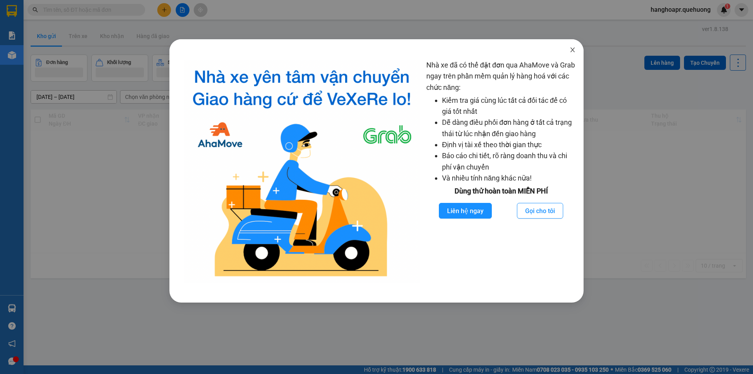 This screenshot has width=753, height=374. I want to click on span: Gọi cho tôi, so click(540, 211).